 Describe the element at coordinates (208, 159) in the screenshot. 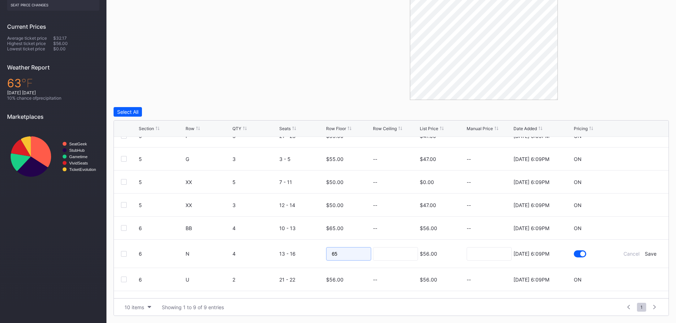

I see `div: G` at that location.